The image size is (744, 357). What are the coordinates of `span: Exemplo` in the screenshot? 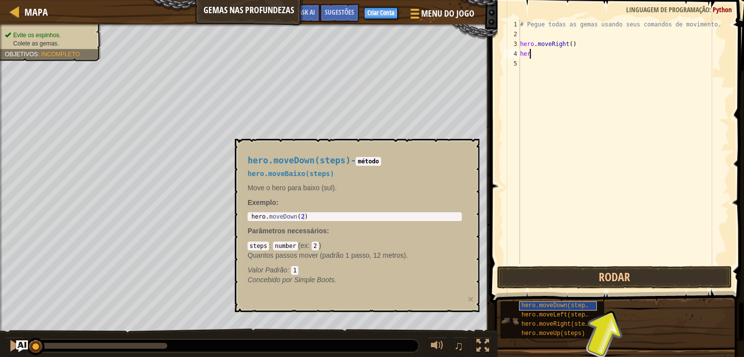 It's located at (262, 202).